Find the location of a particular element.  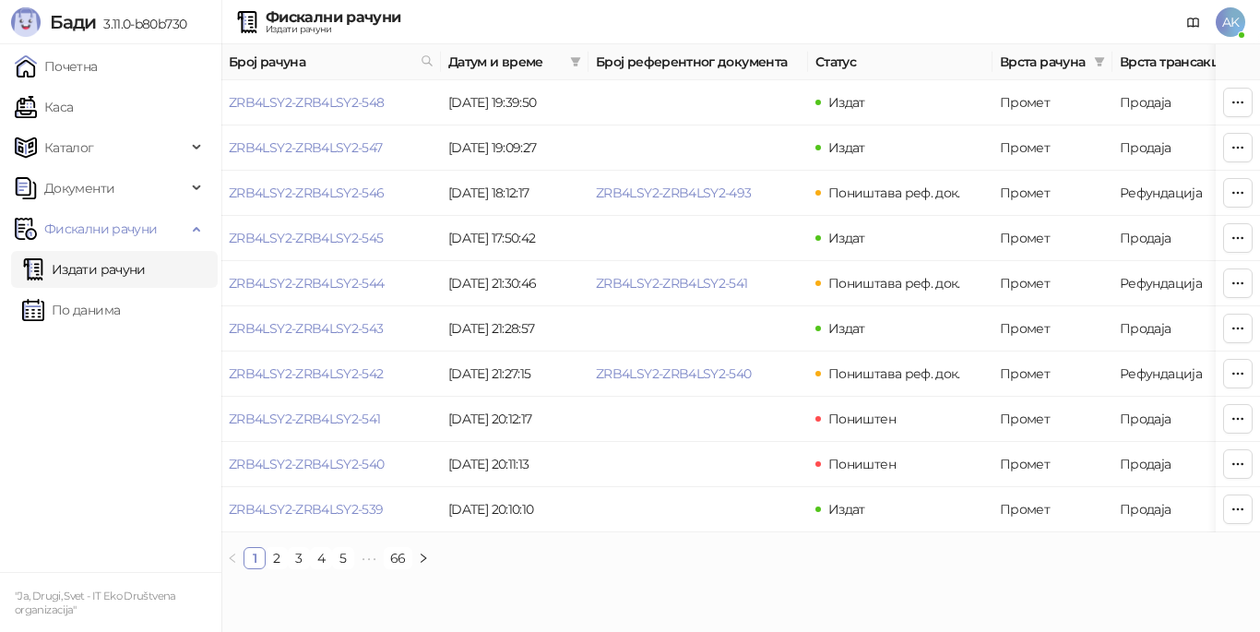

td: ZRB4LSY2-ZRB4LSY2-545 is located at coordinates (331, 238).